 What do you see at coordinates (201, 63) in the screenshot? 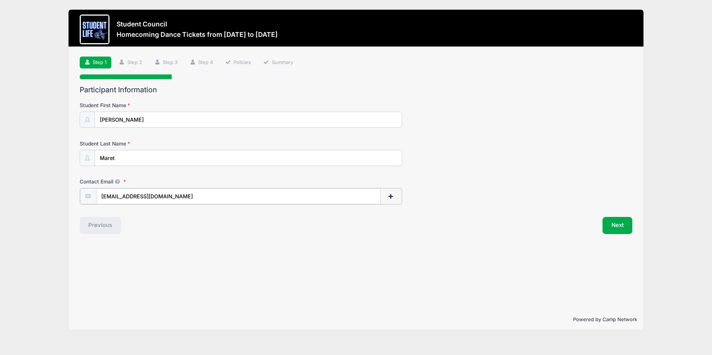
I see `a: Step 4` at bounding box center [201, 63].